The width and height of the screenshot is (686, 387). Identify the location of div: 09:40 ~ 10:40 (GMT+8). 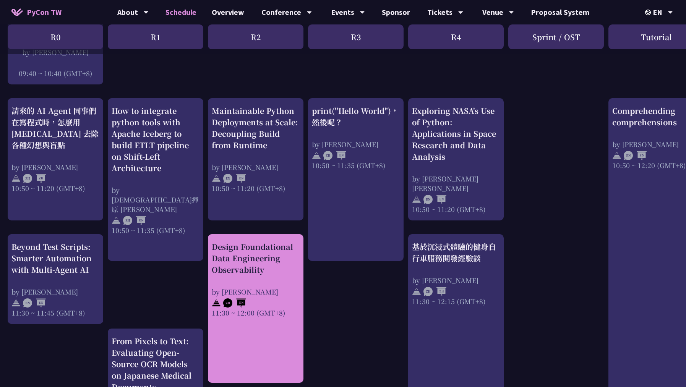
(55, 73).